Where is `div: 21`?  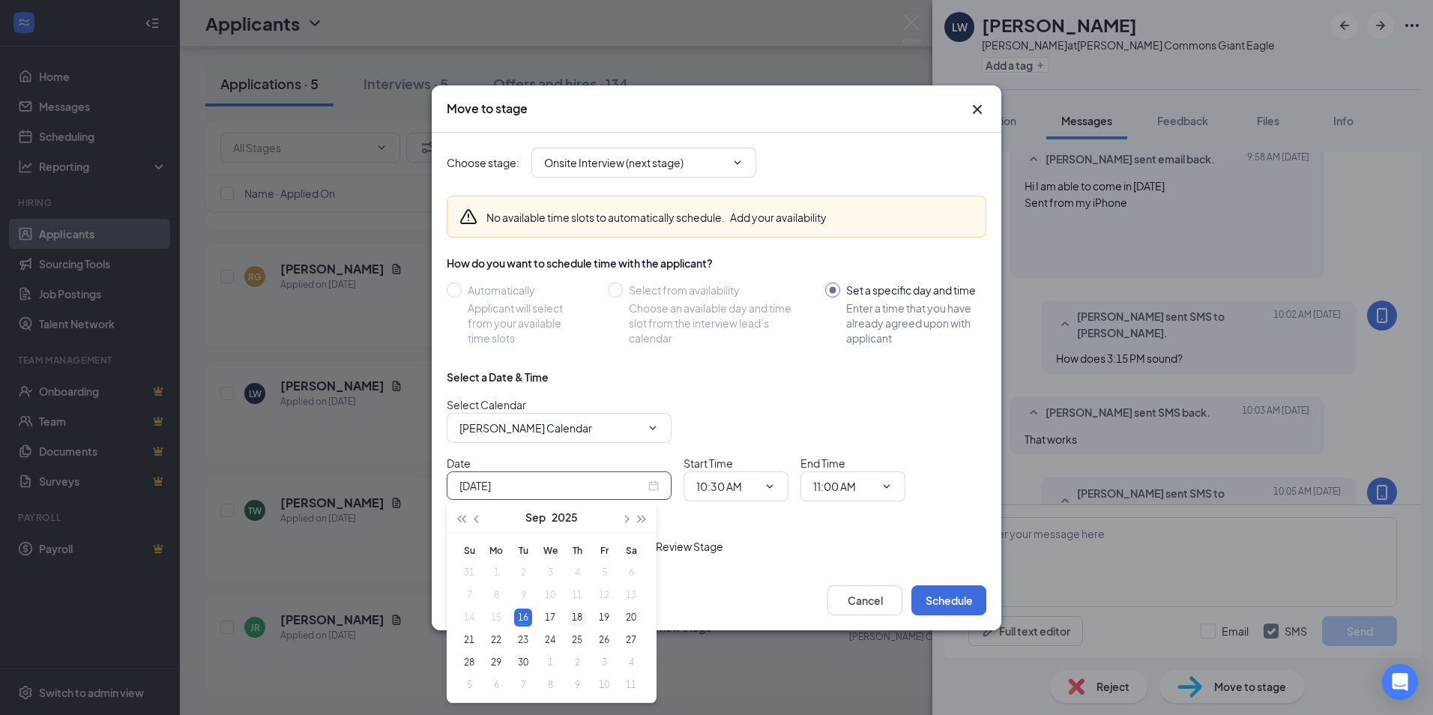 div: 21 is located at coordinates (469, 640).